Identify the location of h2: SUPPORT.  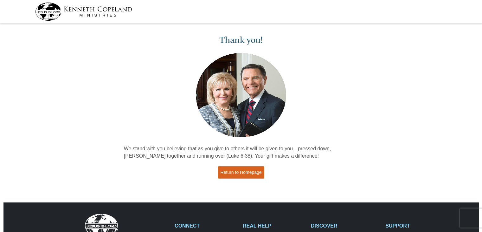
(416, 225).